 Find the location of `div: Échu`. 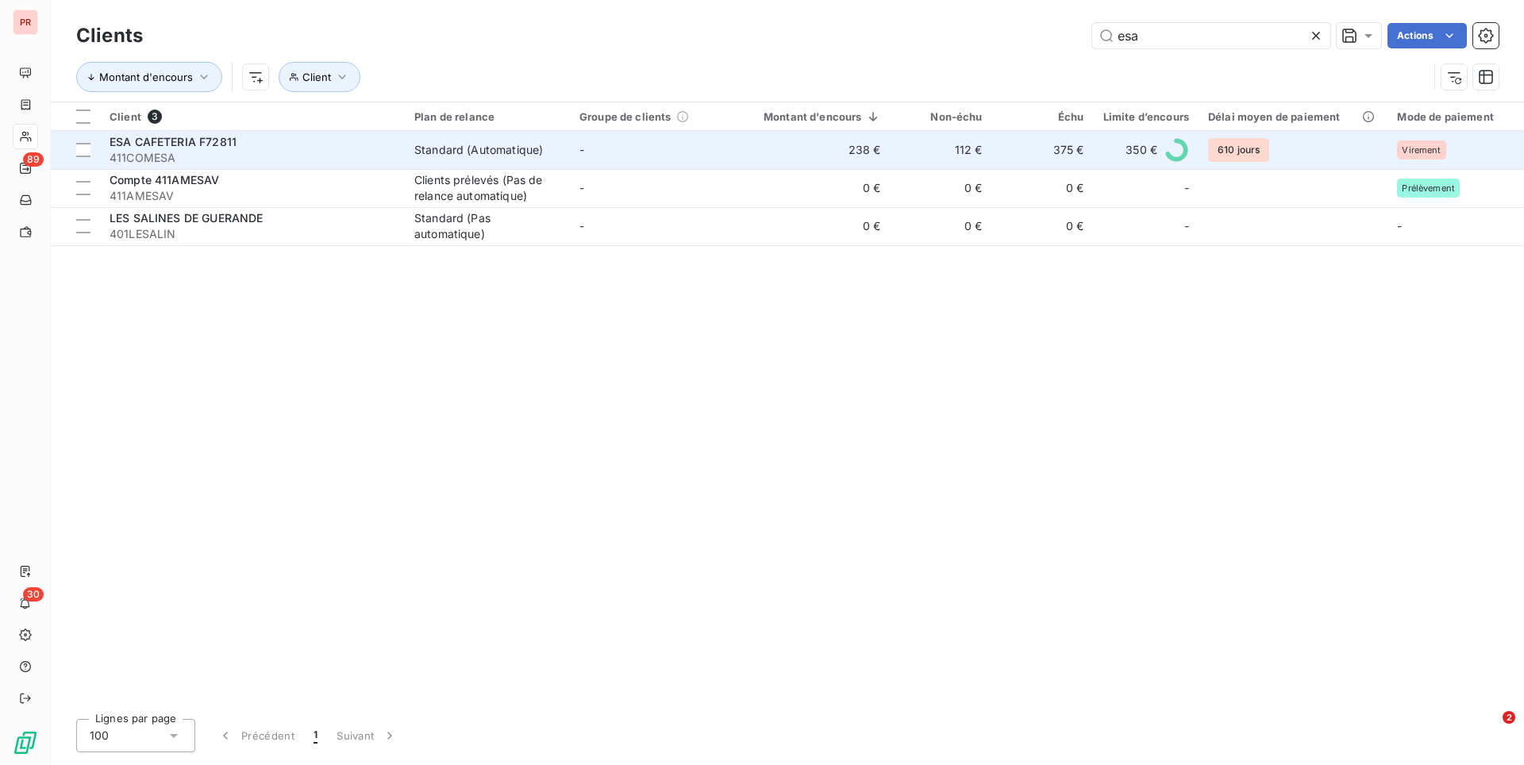

div: Échu is located at coordinates (1043, 117).